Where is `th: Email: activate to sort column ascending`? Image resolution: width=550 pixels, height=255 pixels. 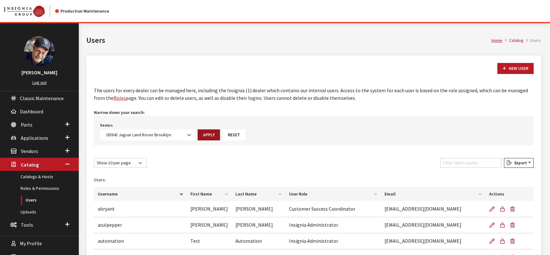 th: Email: activate to sort column ascending is located at coordinates (433, 194).